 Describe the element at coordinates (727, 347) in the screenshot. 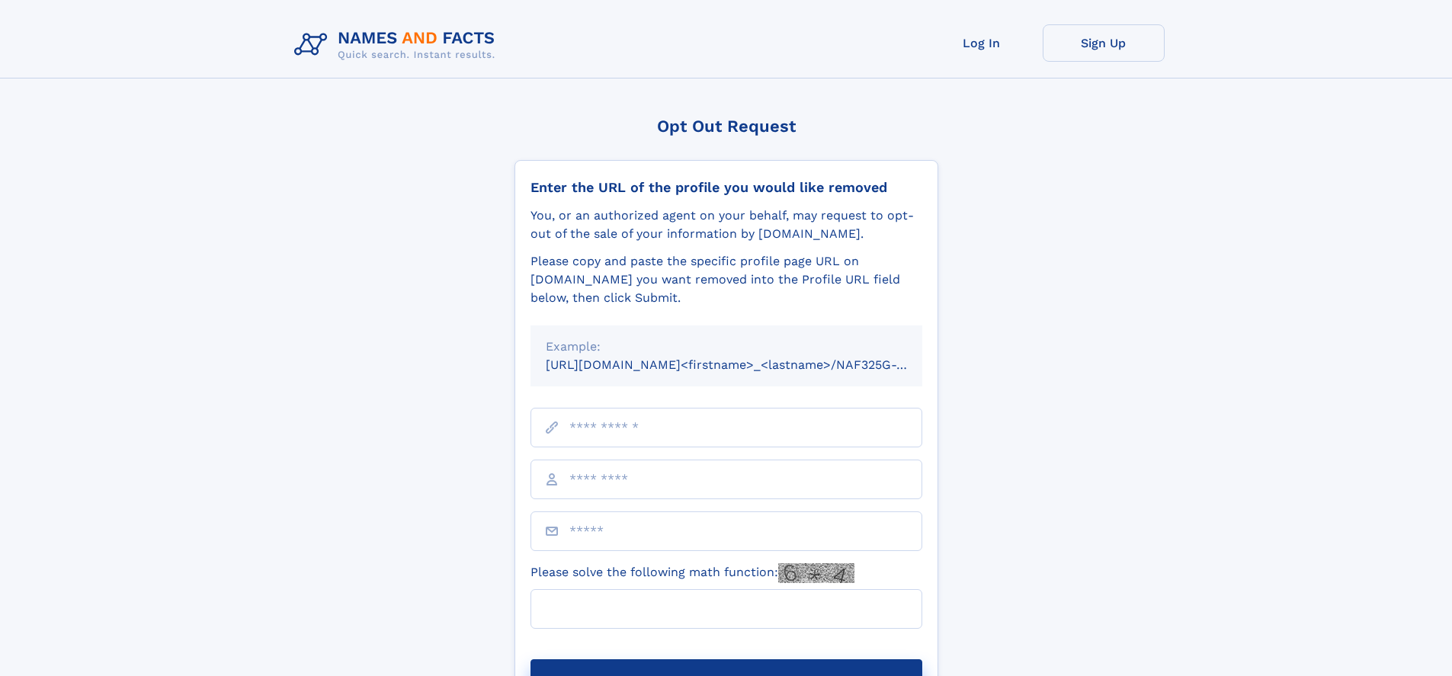

I see `div: Example:` at that location.